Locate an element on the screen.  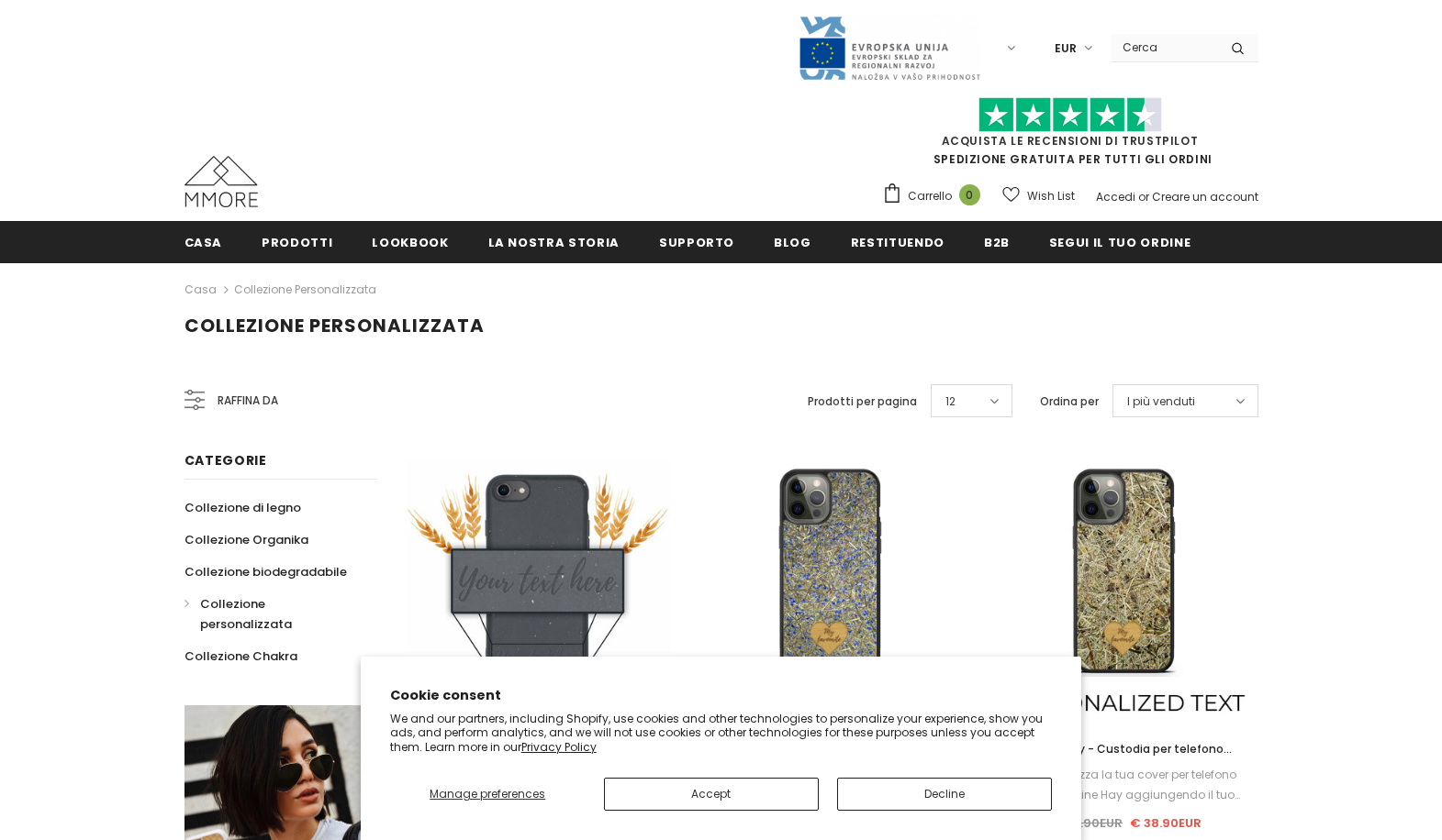
span: Segui il tuo ordine is located at coordinates (1120, 243).